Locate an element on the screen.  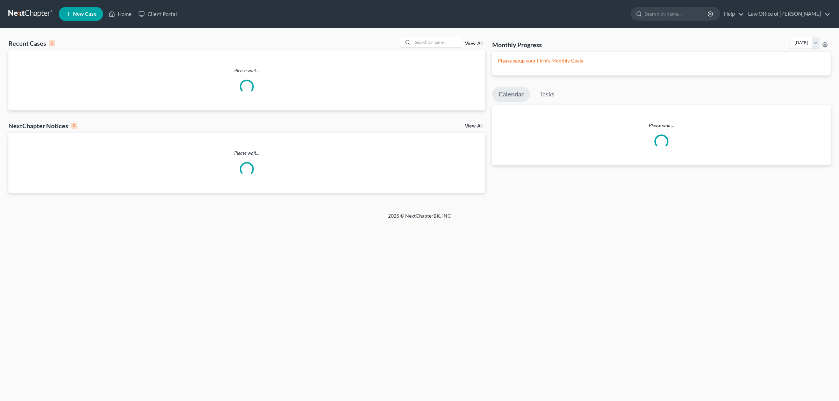
p: Please setup your Firm's Monthly Goals is located at coordinates (661, 61).